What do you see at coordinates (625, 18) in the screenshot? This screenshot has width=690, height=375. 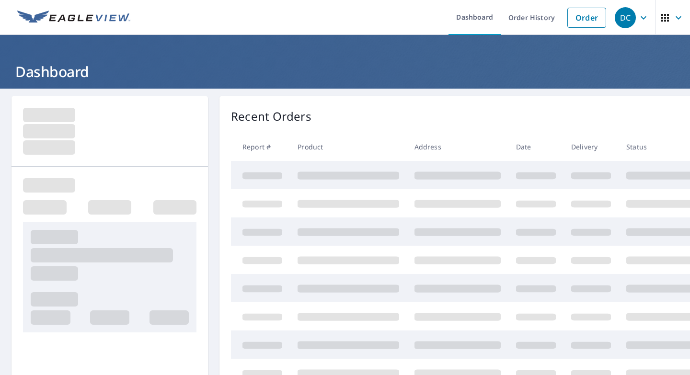 I see `div: DC` at bounding box center [625, 18].